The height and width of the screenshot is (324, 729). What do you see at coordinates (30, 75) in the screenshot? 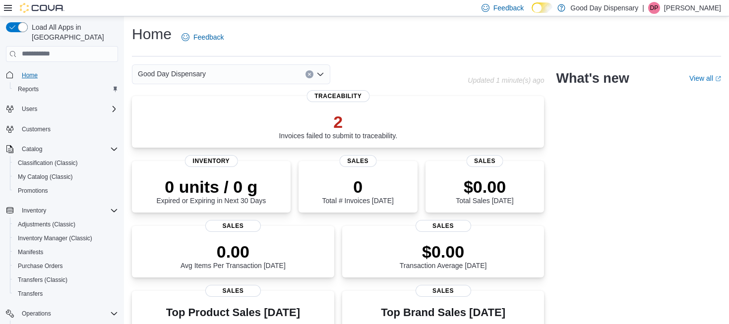
I see `span: Home` at bounding box center [30, 75].